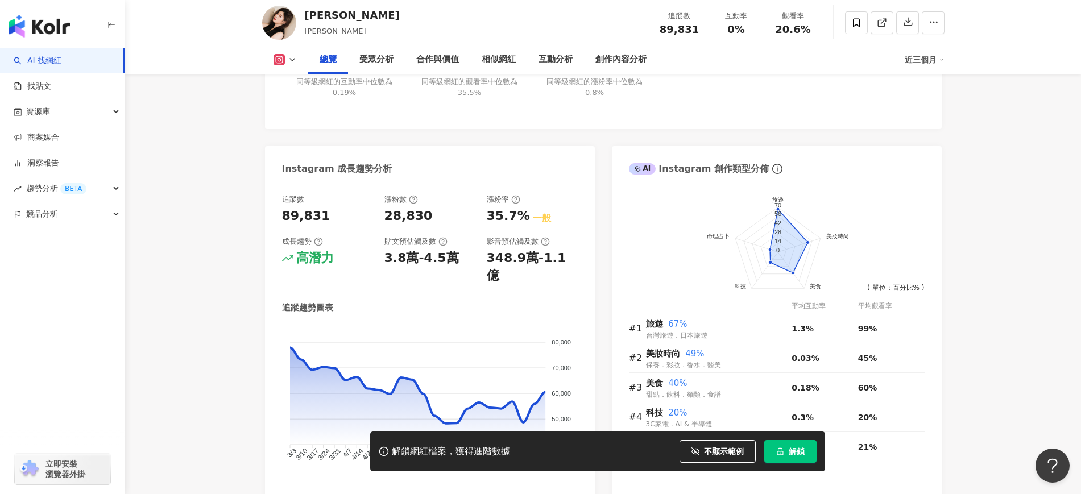  I want to click on div: 追蹤趨勢圖表, so click(308, 308).